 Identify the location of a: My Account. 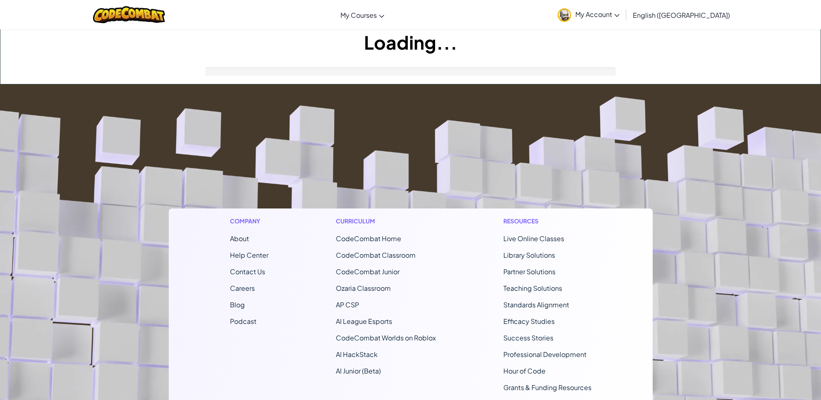
(589, 14).